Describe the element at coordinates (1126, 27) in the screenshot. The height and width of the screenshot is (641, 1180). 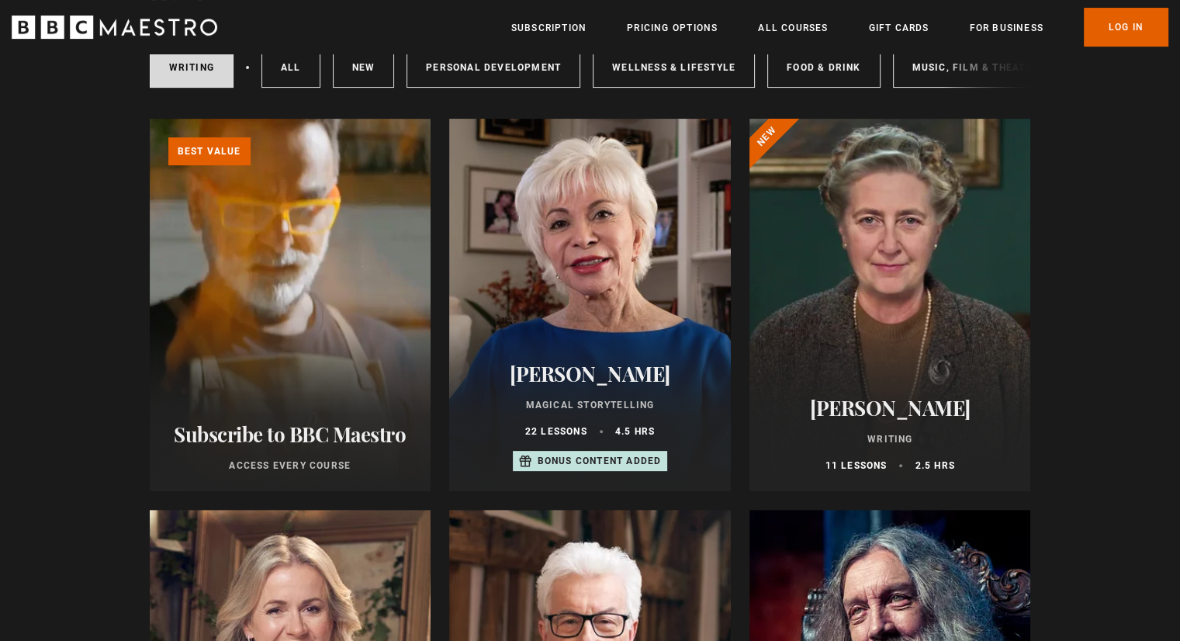
I see `a: Log In` at that location.